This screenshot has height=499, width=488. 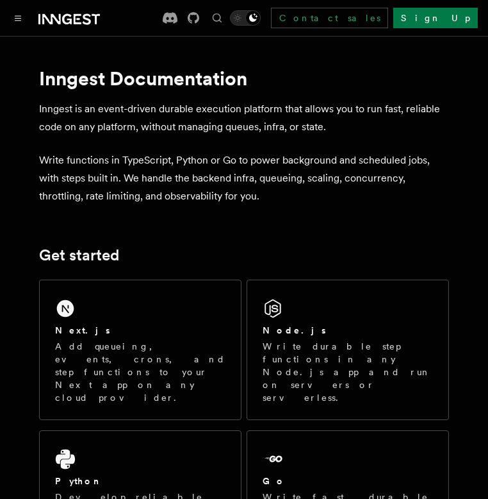 I want to click on a: Get started, so click(x=79, y=255).